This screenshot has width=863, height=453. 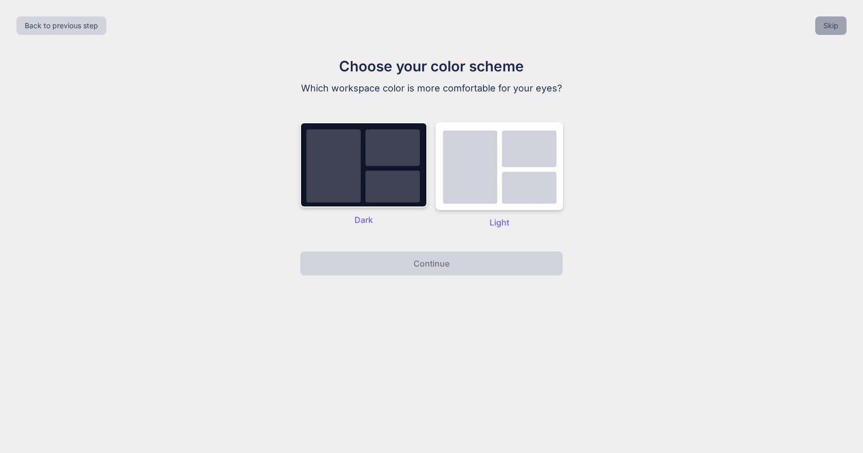 What do you see at coordinates (831, 26) in the screenshot?
I see `button: Skip` at bounding box center [831, 26].